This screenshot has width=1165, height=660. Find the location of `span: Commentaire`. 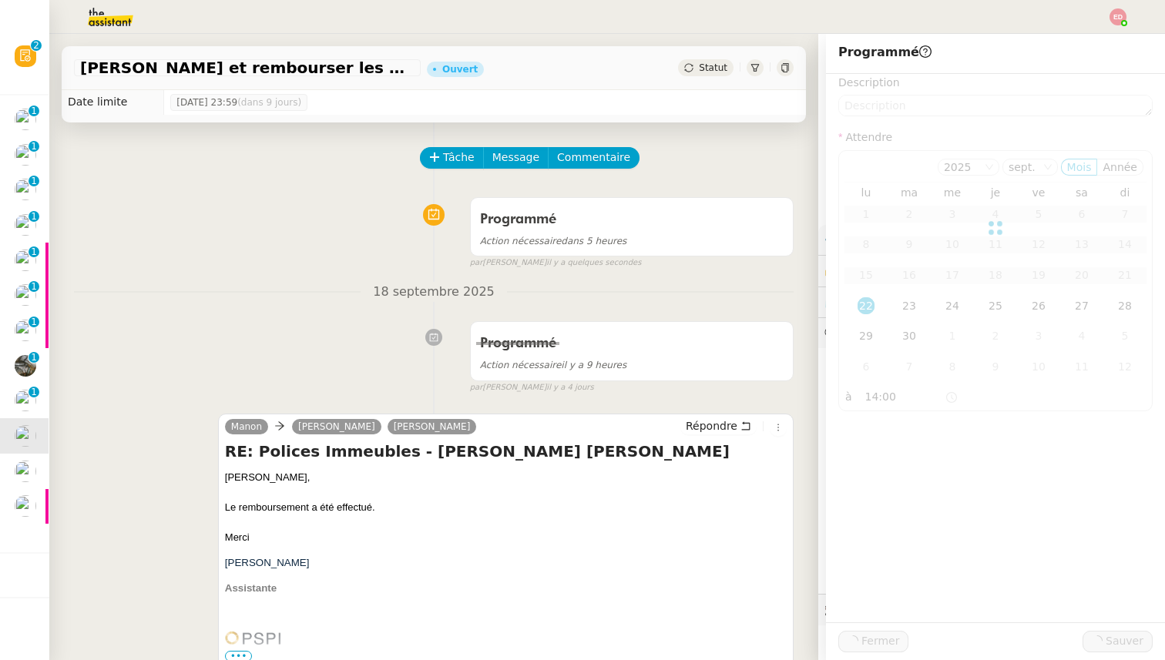

span: Commentaire is located at coordinates (593, 157).